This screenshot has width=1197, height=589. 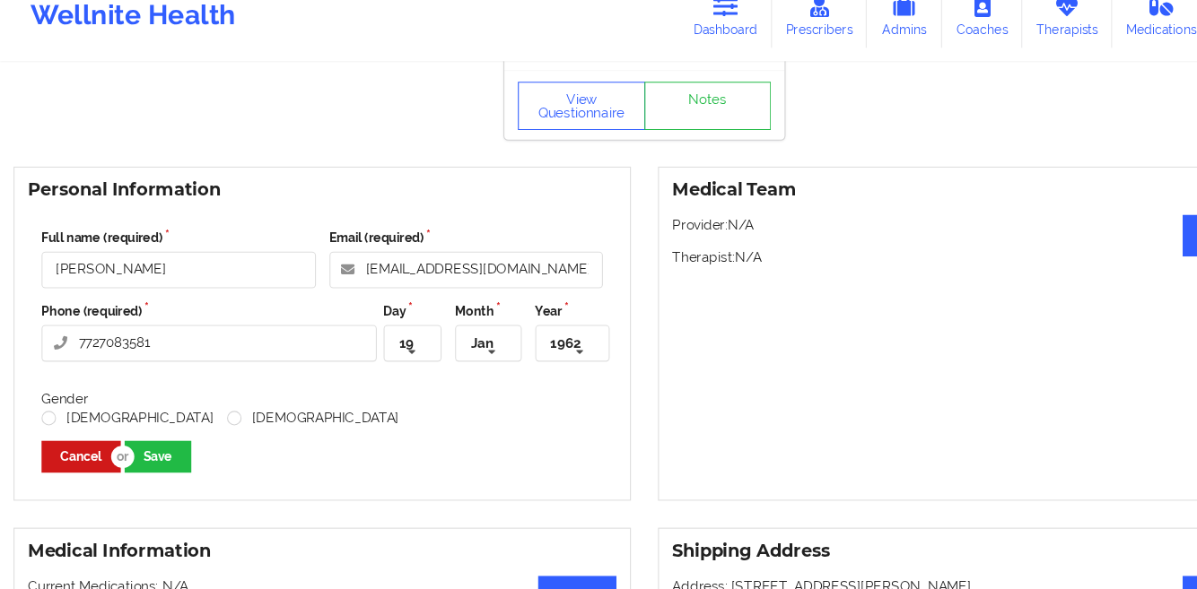 I want to click on label: Email (required), so click(x=433, y=248).